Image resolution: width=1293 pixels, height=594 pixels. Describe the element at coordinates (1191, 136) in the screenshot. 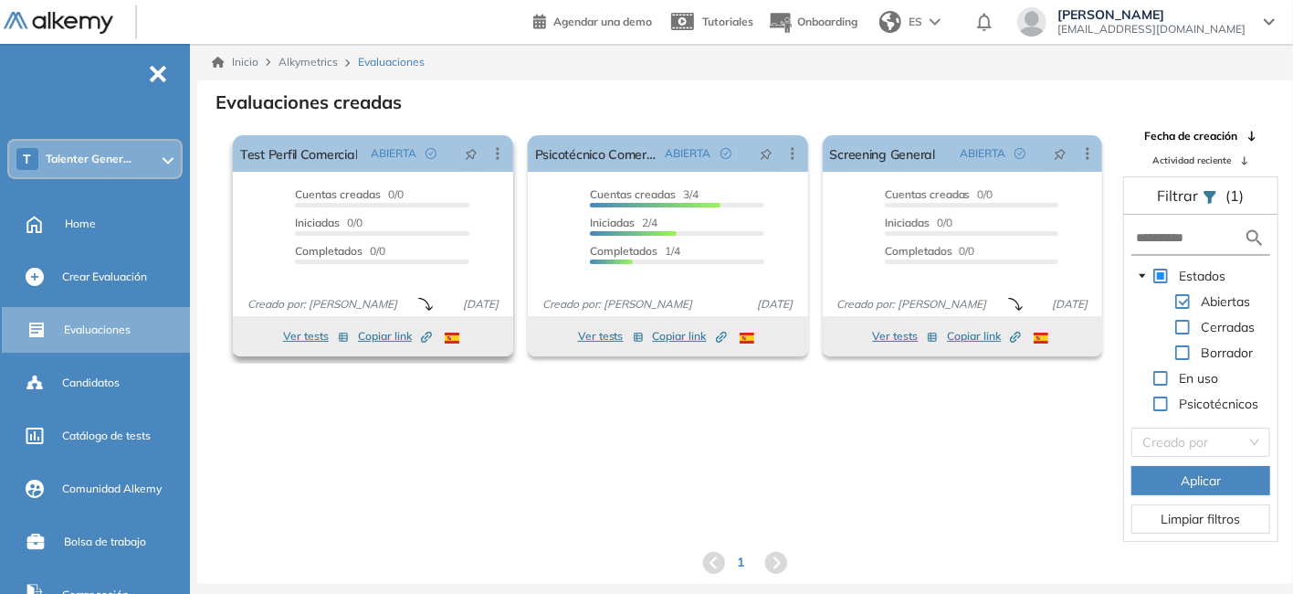

I see `span: Fecha de creación` at that location.